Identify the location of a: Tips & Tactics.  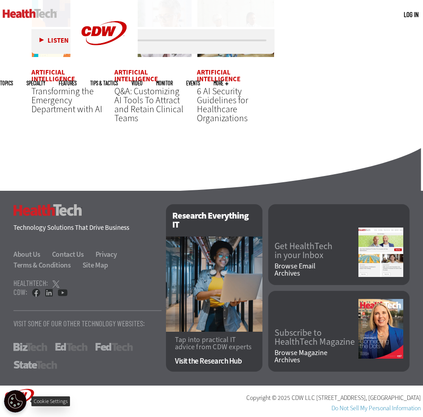
(104, 83).